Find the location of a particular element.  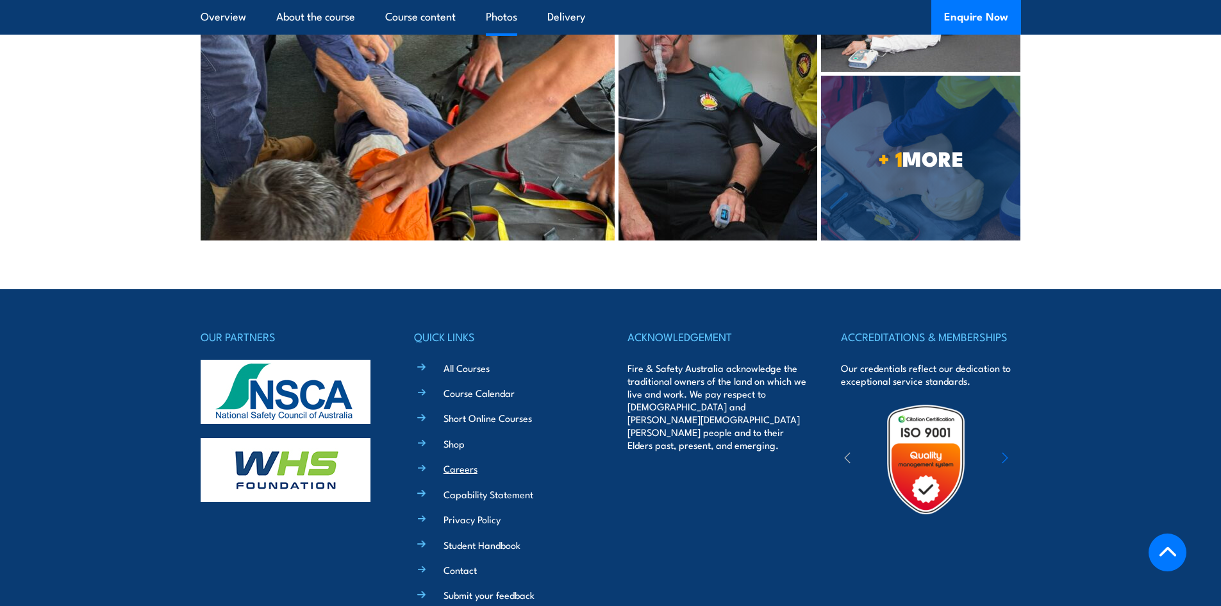

a: Shop is located at coordinates (454, 443).